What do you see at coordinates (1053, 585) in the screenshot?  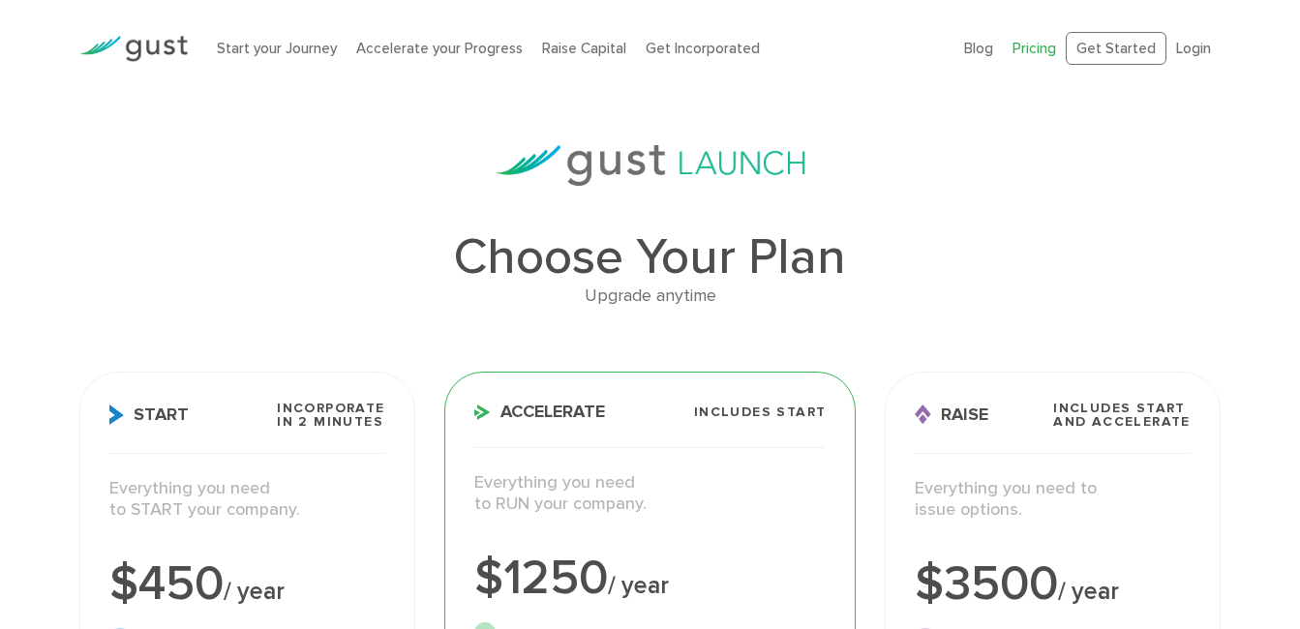 I see `div: $3500` at bounding box center [1053, 585].